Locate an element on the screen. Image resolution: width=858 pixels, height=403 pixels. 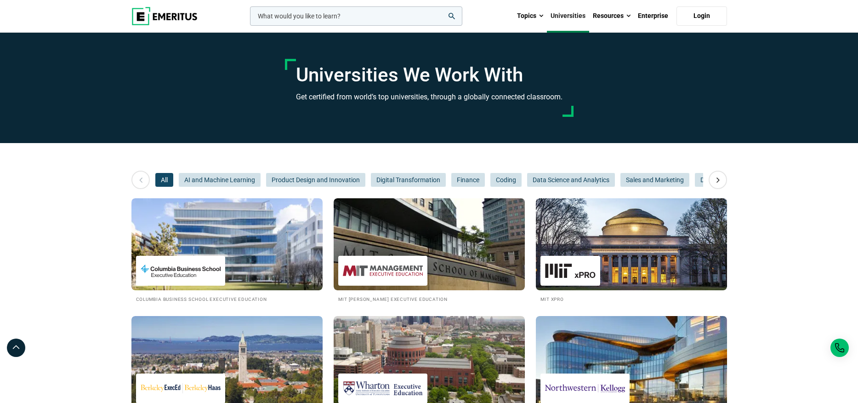
h2: MIT xPRO is located at coordinates (631, 298).